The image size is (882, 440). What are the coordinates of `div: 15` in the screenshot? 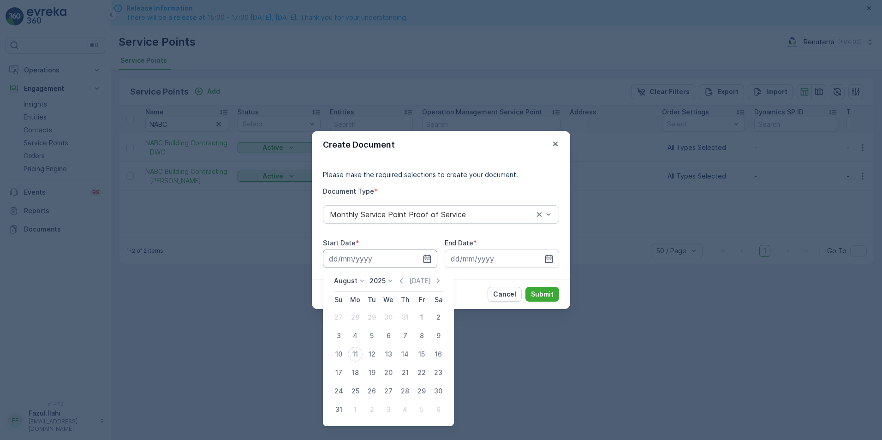 It's located at (421, 354).